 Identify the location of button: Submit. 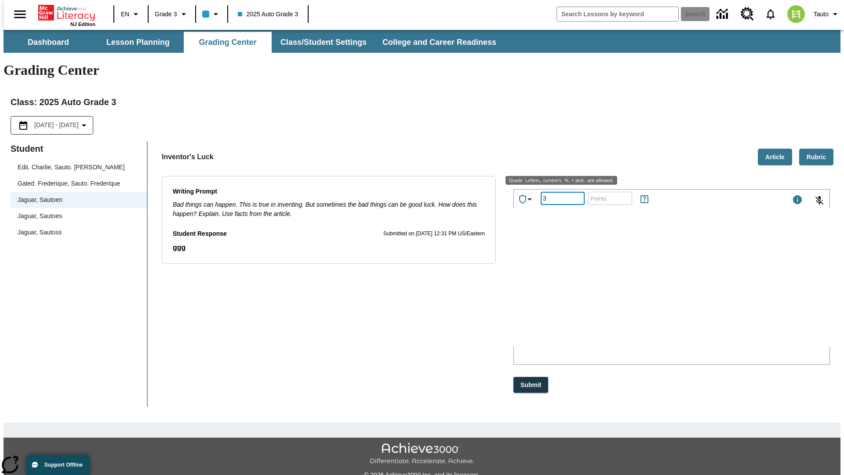
(531, 385).